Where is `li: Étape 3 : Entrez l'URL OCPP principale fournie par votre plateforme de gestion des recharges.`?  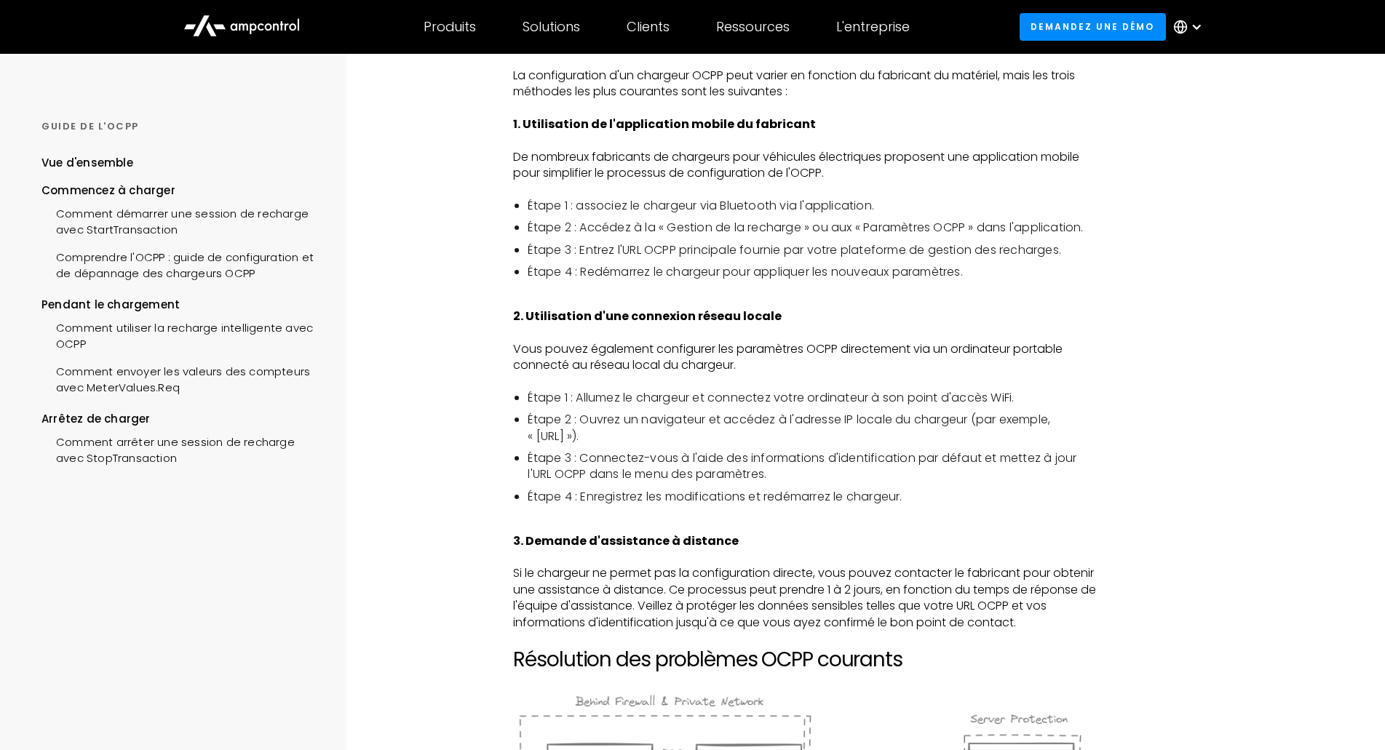
li: Étape 3 : Entrez l'URL OCPP principale fournie par votre plateforme de gestion des recharges. is located at coordinates (813, 250).